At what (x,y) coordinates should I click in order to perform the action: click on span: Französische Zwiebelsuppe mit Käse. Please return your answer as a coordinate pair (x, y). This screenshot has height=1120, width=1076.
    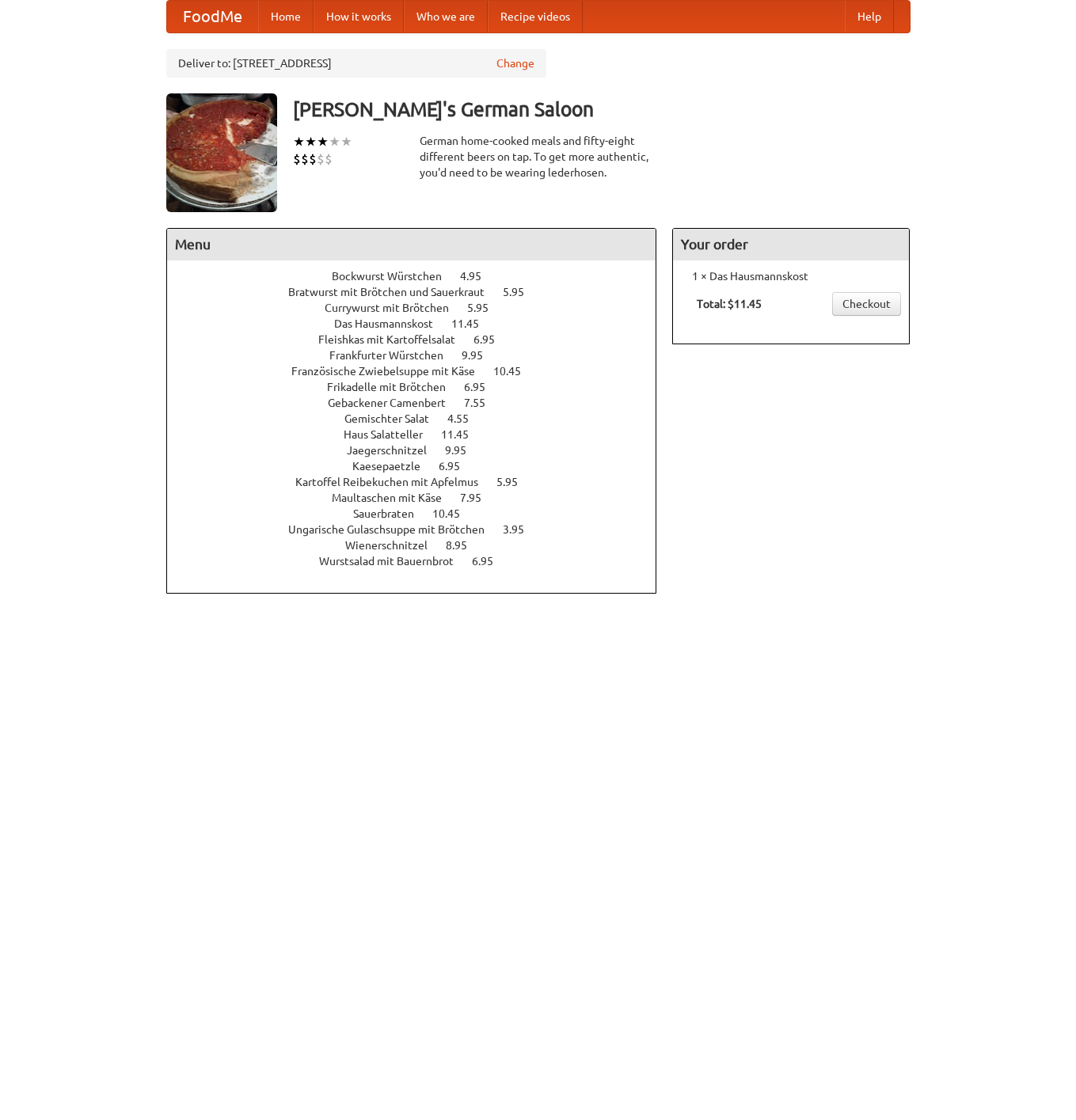
    Looking at the image, I should click on (391, 371).